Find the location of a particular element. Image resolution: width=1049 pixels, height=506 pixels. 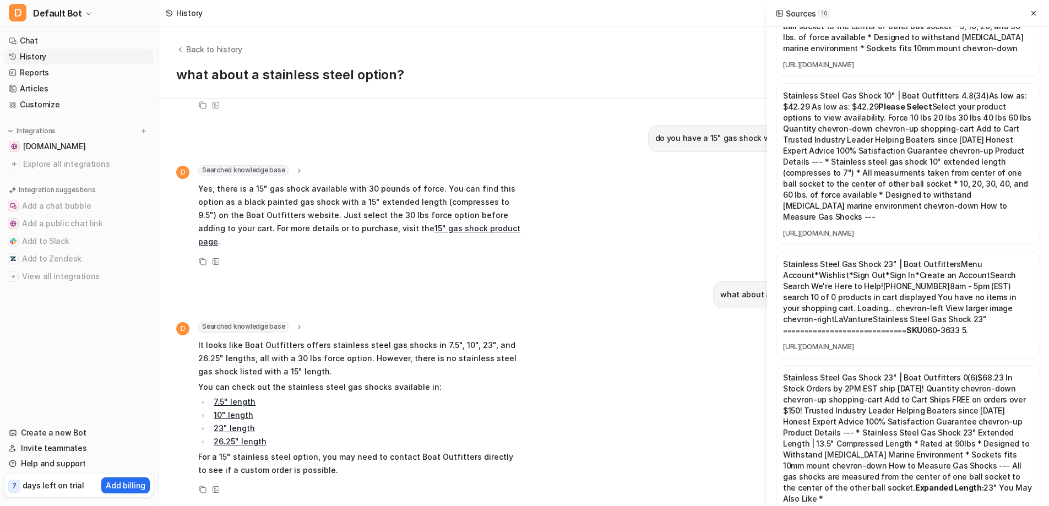

button: Add to SlackAdd to Slack is located at coordinates (79, 241).